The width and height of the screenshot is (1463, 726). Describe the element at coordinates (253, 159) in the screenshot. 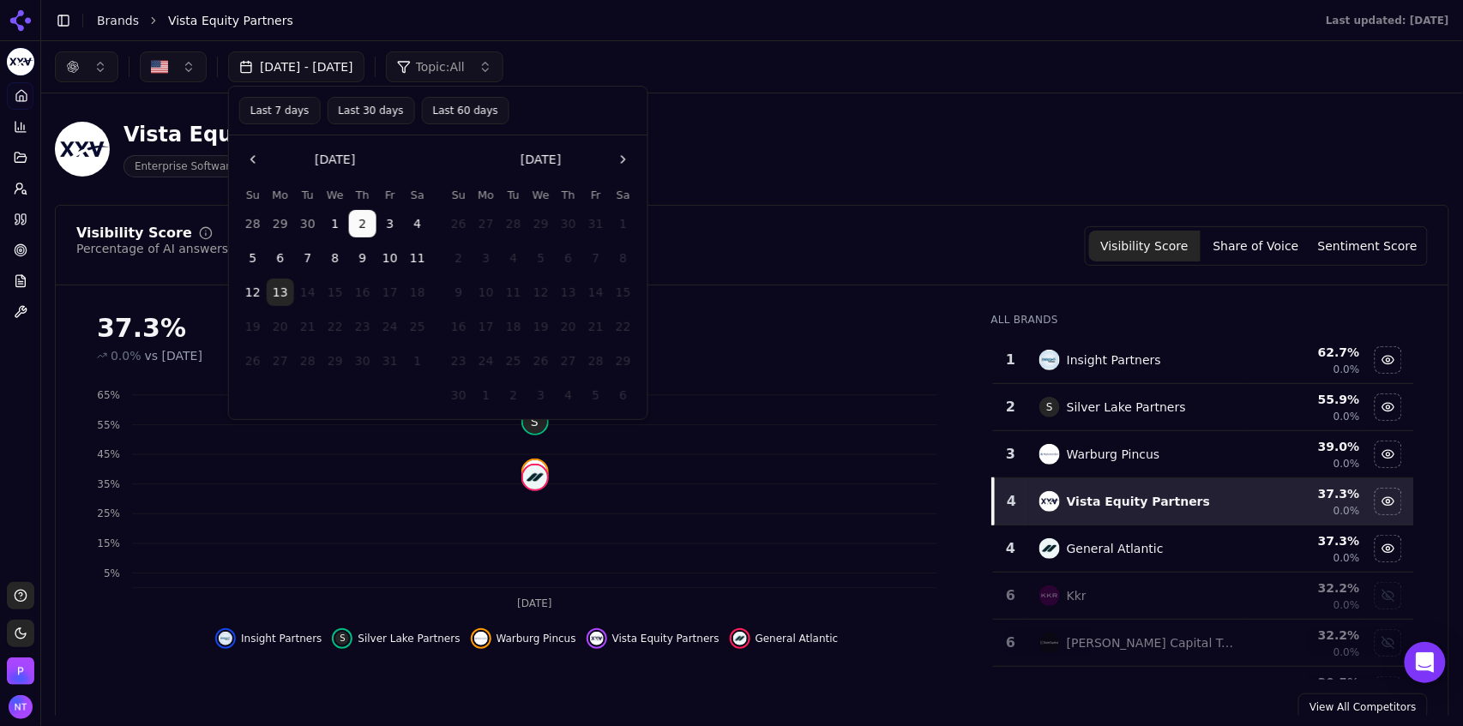

I see `button: Go to the Previous Month` at that location.